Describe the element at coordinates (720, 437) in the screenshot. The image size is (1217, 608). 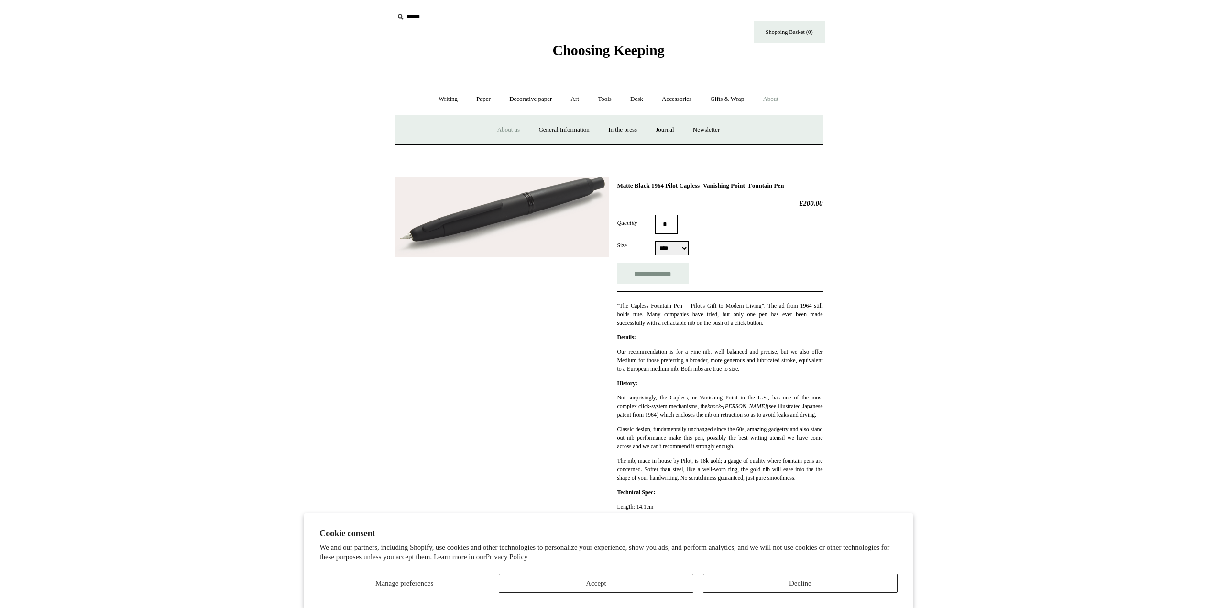
I see `p: Classic design, fundamentally unchanged since the 60s, amazing gadgetry and also stand out nib pe...` at that location.